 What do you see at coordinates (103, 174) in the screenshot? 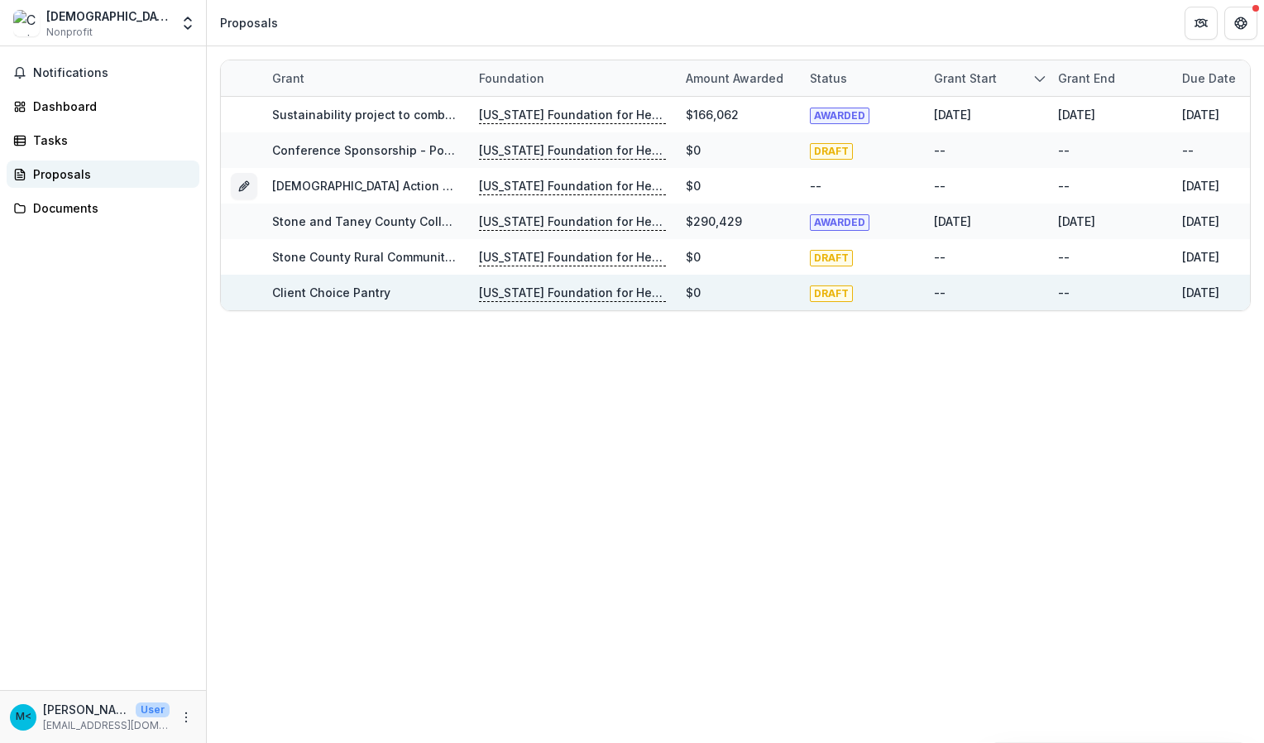
I see `a: Proposals` at bounding box center [103, 174].